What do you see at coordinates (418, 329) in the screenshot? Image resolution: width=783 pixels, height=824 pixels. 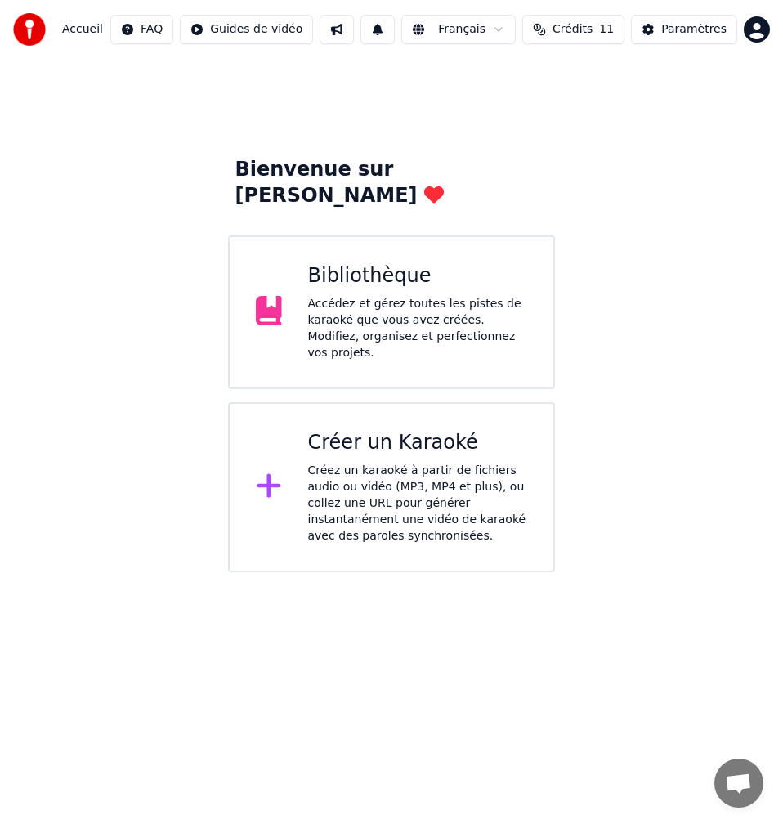 I see `div: Accédez et gérez toutes les pistes de karaoké que vous avez créées. Modifiez, organisez et perfec...` at bounding box center [418, 329].